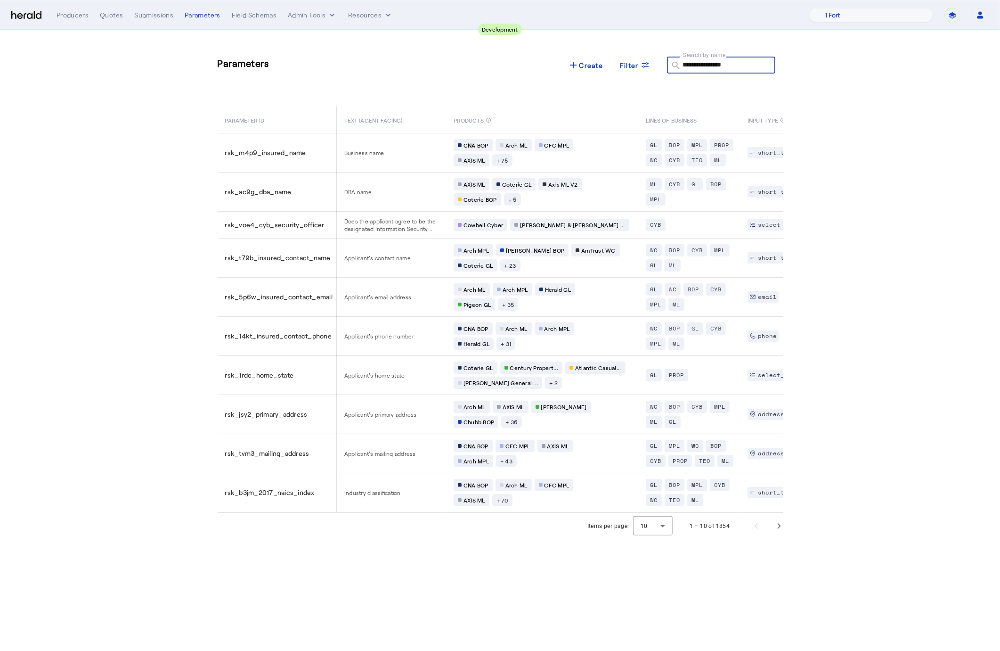 The image size is (1000, 651). What do you see at coordinates (586, 65) in the screenshot?
I see `button: Create` at bounding box center [586, 65].